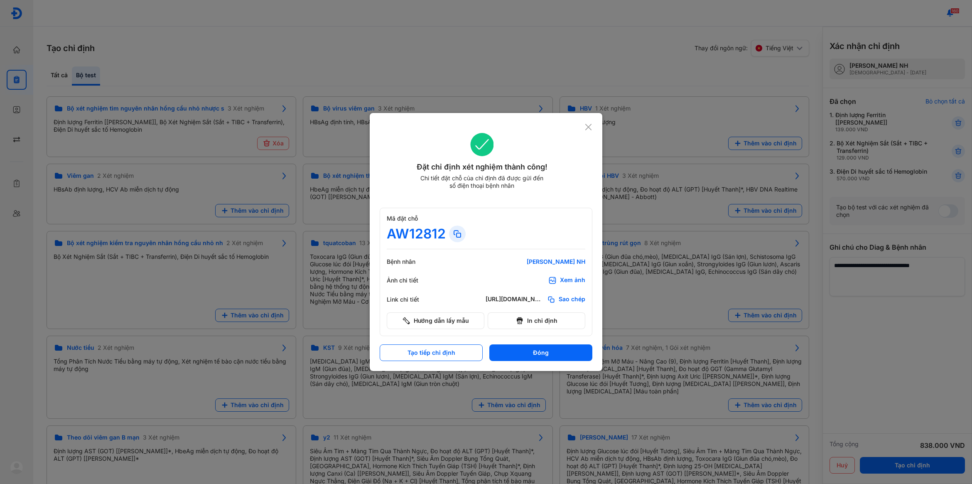  What do you see at coordinates (572, 280) in the screenshot?
I see `div: Xem ảnh` at bounding box center [572, 280].